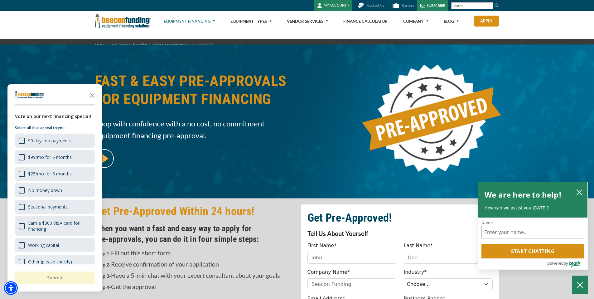  Describe the element at coordinates (419, 245) in the screenshot. I see `label: Last Name*` at that location.